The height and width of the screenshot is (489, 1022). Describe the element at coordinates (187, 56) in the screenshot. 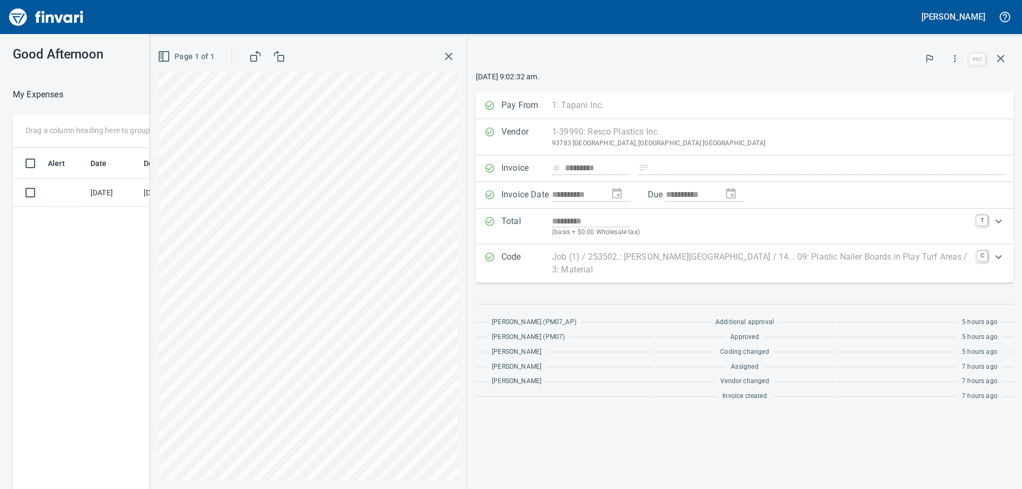

I see `button: Page 1 of 1` at that location.